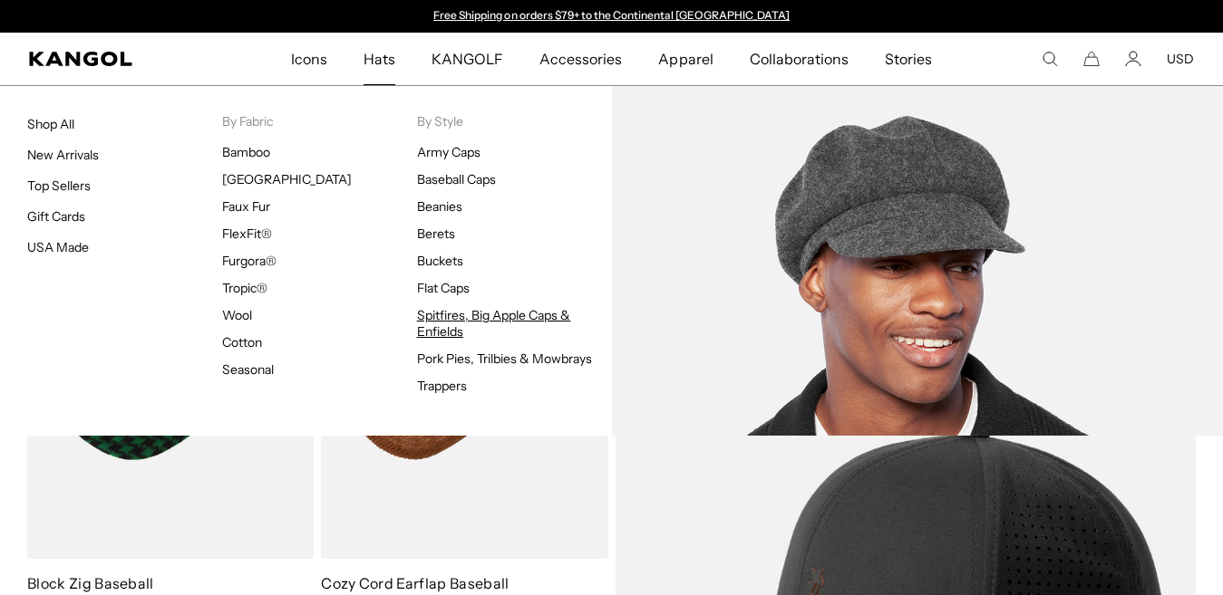 The width and height of the screenshot is (1223, 595). What do you see at coordinates (798, 59) in the screenshot?
I see `a: Collaborations` at bounding box center [798, 59].